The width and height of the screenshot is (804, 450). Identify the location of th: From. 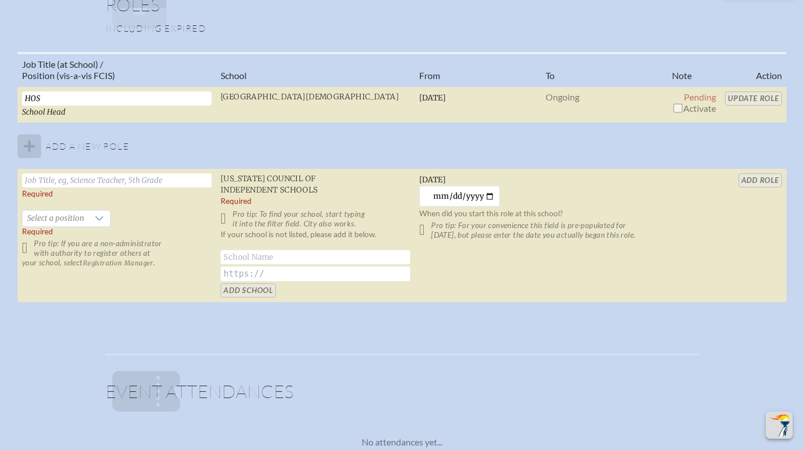
(478, 69).